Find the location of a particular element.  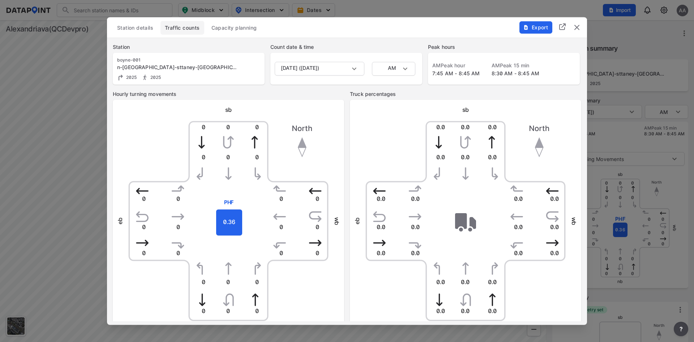

div: basic tabs example is located at coordinates (347, 27).